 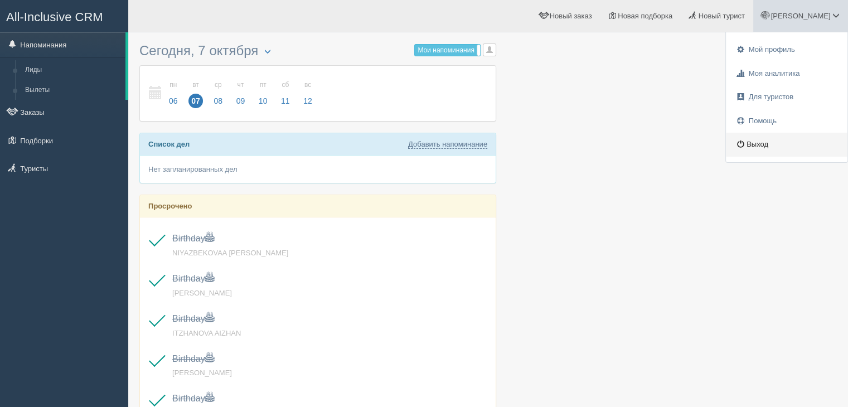 What do you see at coordinates (55, 17) in the screenshot?
I see `span: All-Inclusive CRM` at bounding box center [55, 17].